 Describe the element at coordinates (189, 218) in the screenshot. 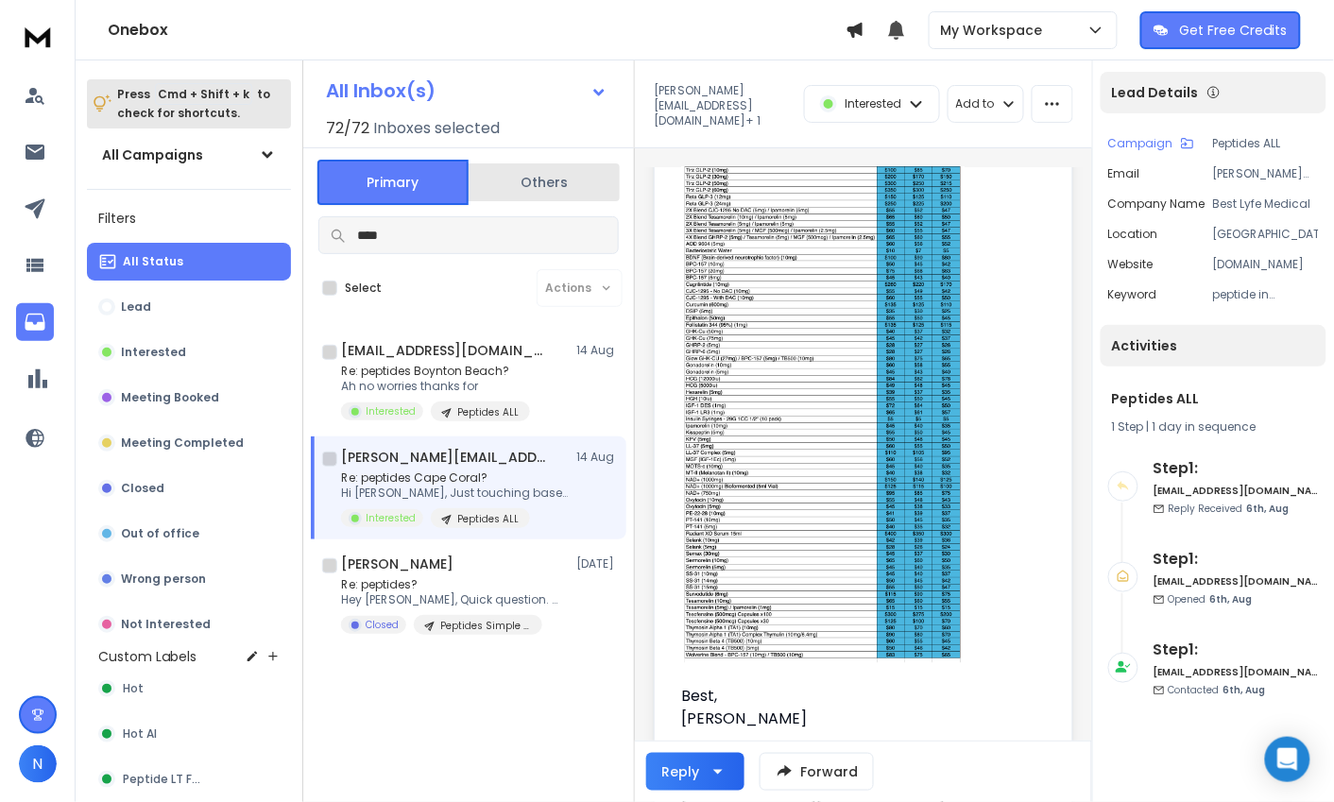

I see `h3: Filters` at that location.